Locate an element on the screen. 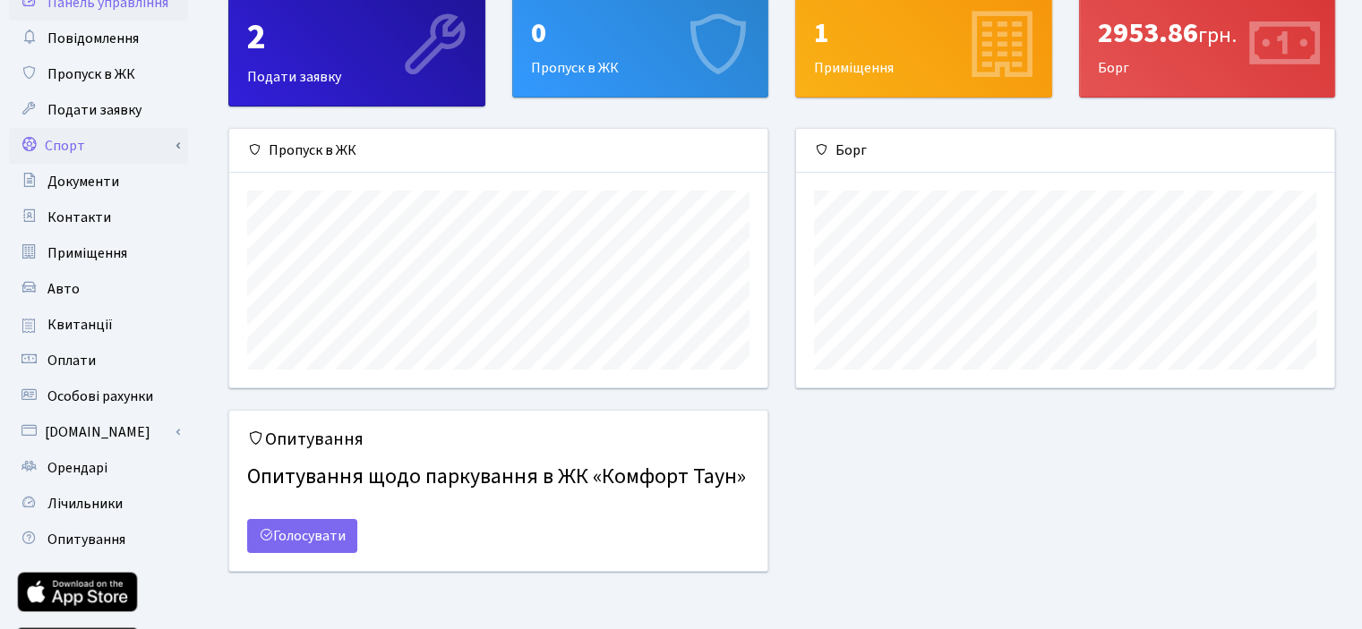 This screenshot has width=1362, height=629. a: Спорт is located at coordinates (98, 146).